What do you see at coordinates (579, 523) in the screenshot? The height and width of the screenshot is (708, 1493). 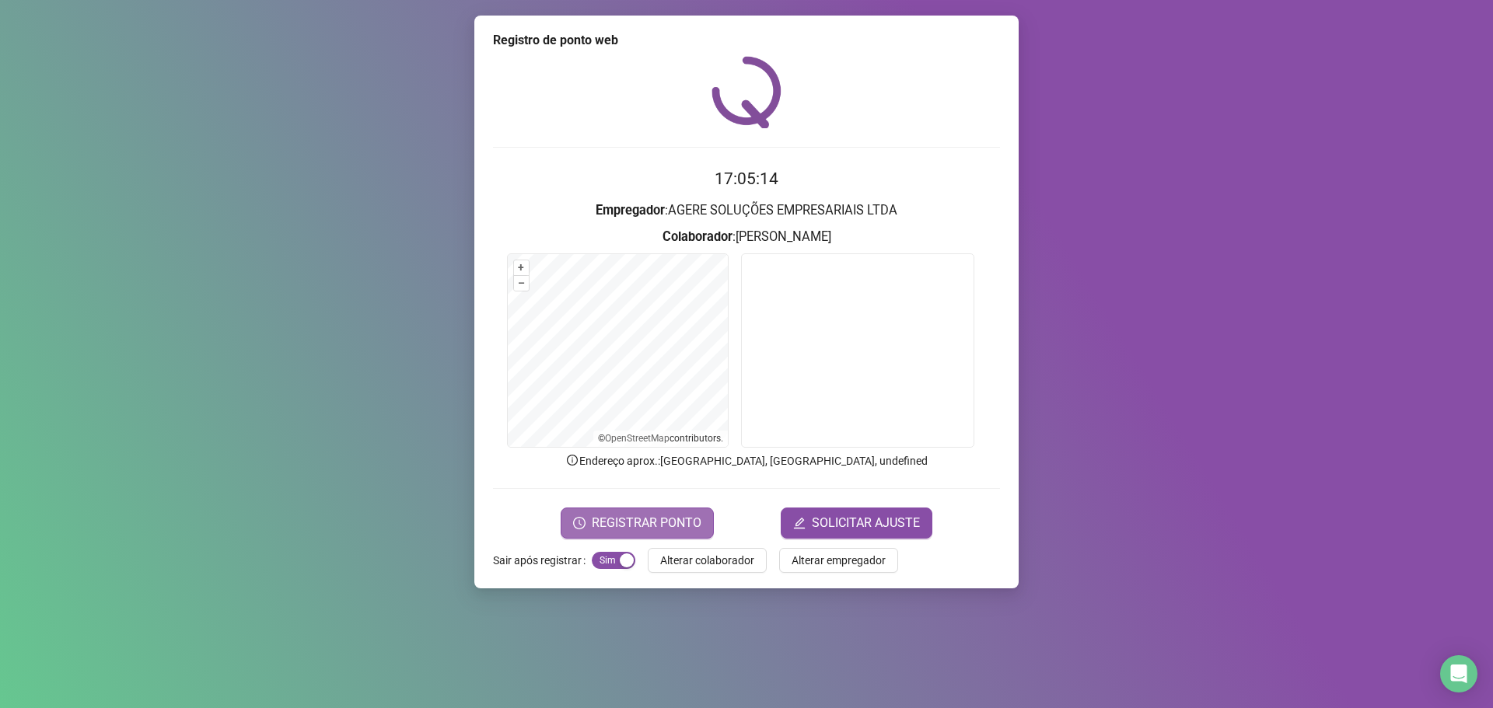 I see `span: clock-circle` at bounding box center [579, 523].